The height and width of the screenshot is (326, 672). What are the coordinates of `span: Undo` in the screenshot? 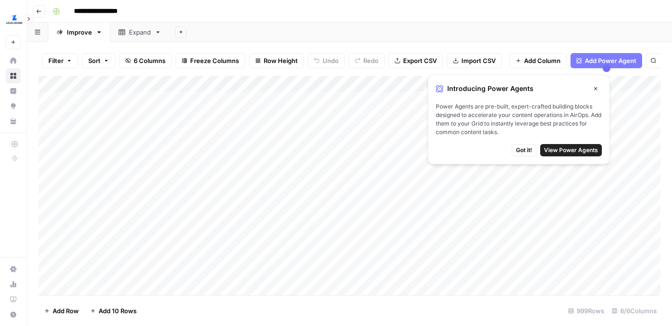 It's located at (331, 61).